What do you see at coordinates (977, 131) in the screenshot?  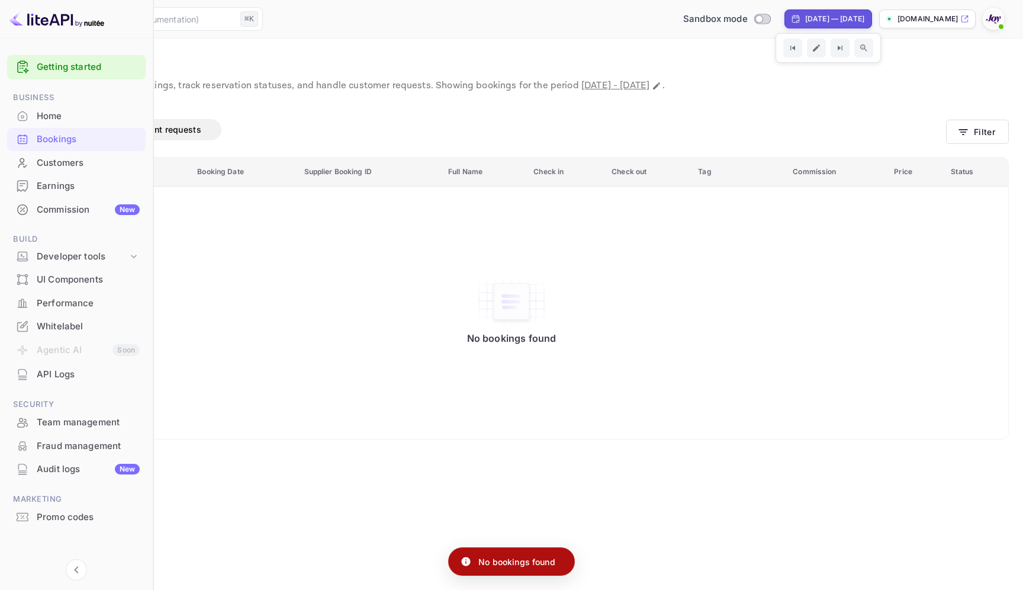 I see `button: Filter` at bounding box center [977, 131].